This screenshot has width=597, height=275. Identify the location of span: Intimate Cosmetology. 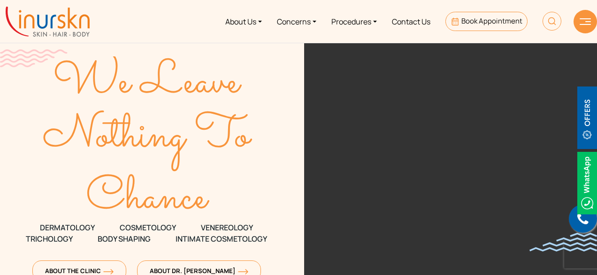
(221, 238).